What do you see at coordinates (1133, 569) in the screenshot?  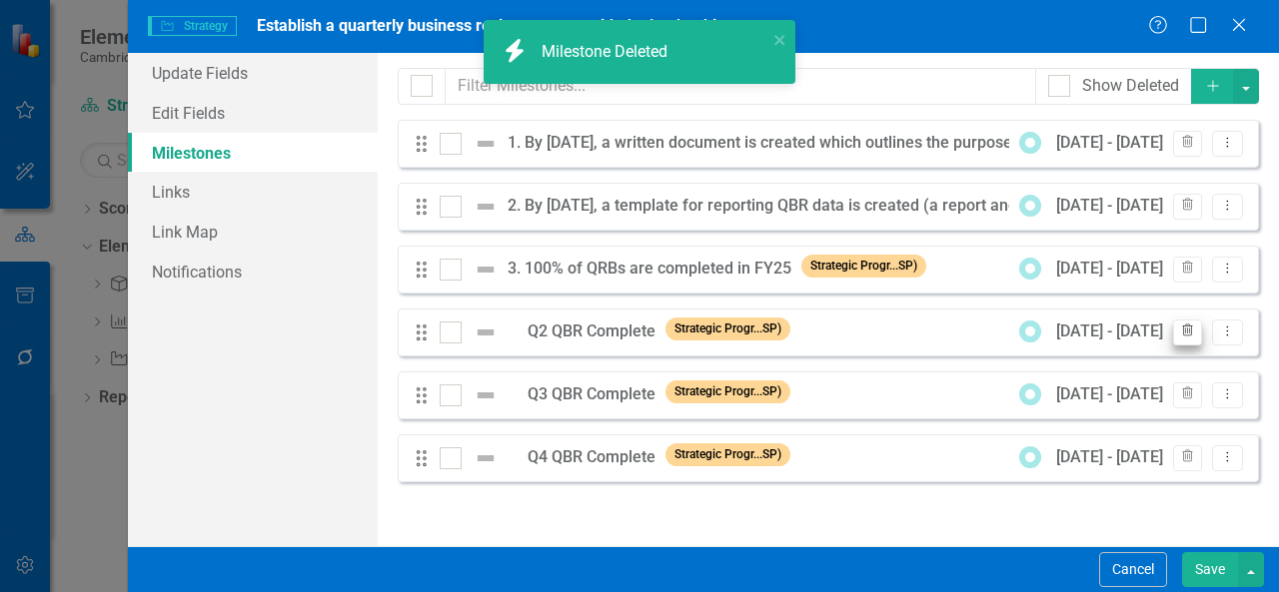 I see `button: Cancel` at bounding box center [1133, 569].